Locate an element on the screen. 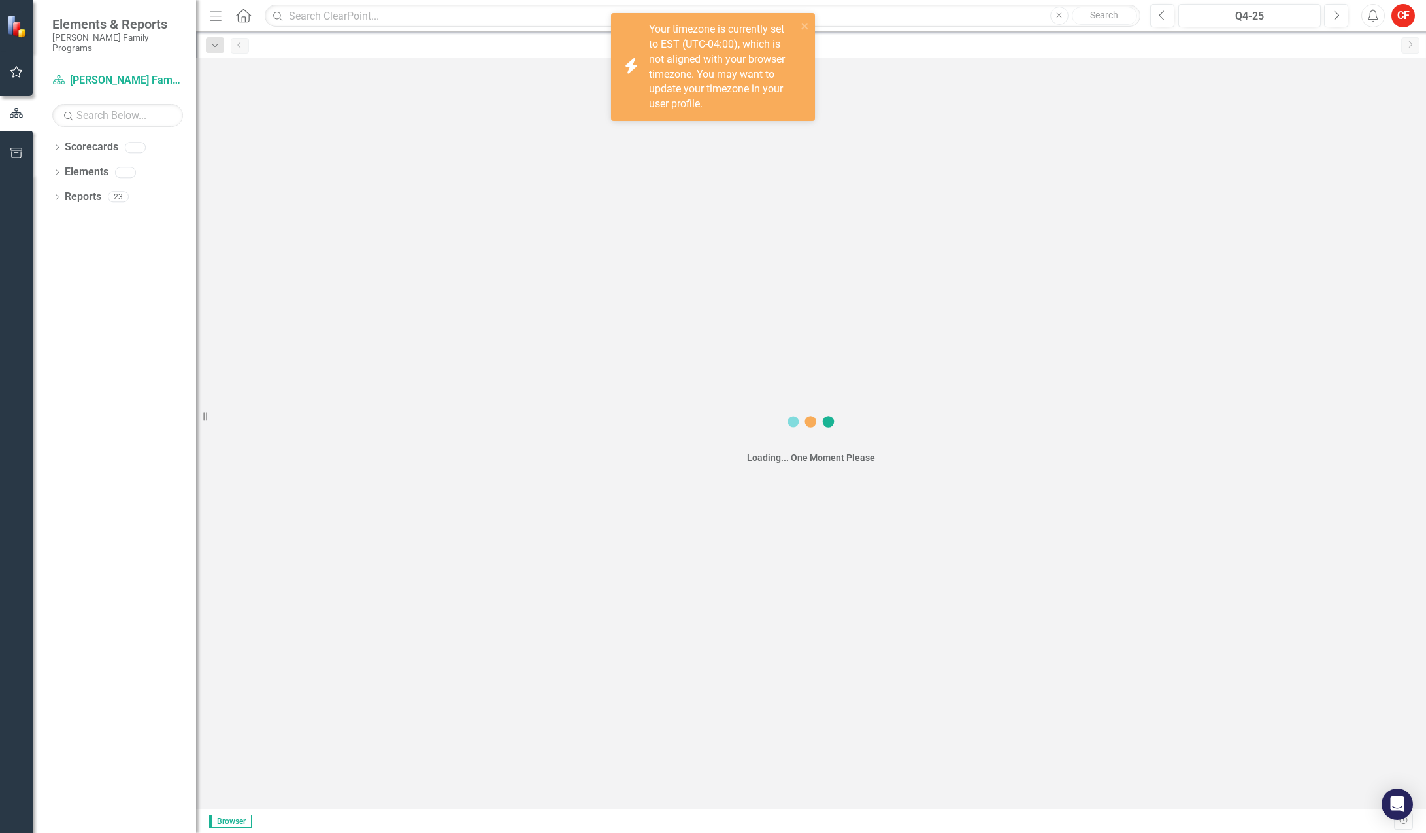  span: Elements & Reports is located at coordinates (118, 24).